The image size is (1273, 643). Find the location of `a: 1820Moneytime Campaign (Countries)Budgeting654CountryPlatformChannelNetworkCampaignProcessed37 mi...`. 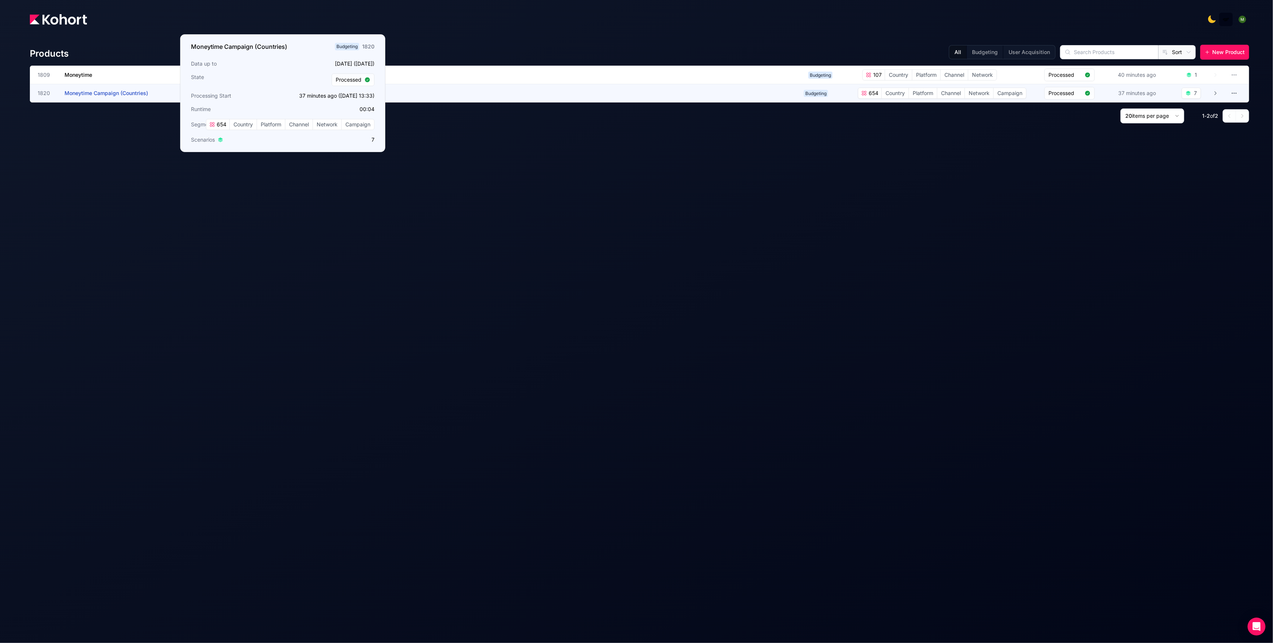

a: 1820Moneytime Campaign (Countries)Budgeting654CountryPlatformChannelNetworkCampaignProcessed37 mi... is located at coordinates (628, 93).